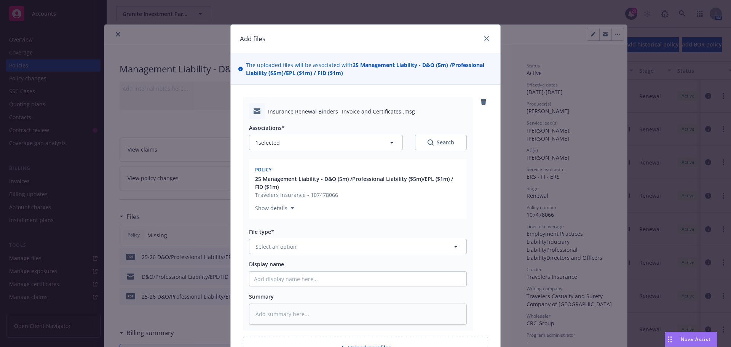 The height and width of the screenshot is (347, 731). Describe the element at coordinates (267, 264) in the screenshot. I see `span: Display name` at that location.